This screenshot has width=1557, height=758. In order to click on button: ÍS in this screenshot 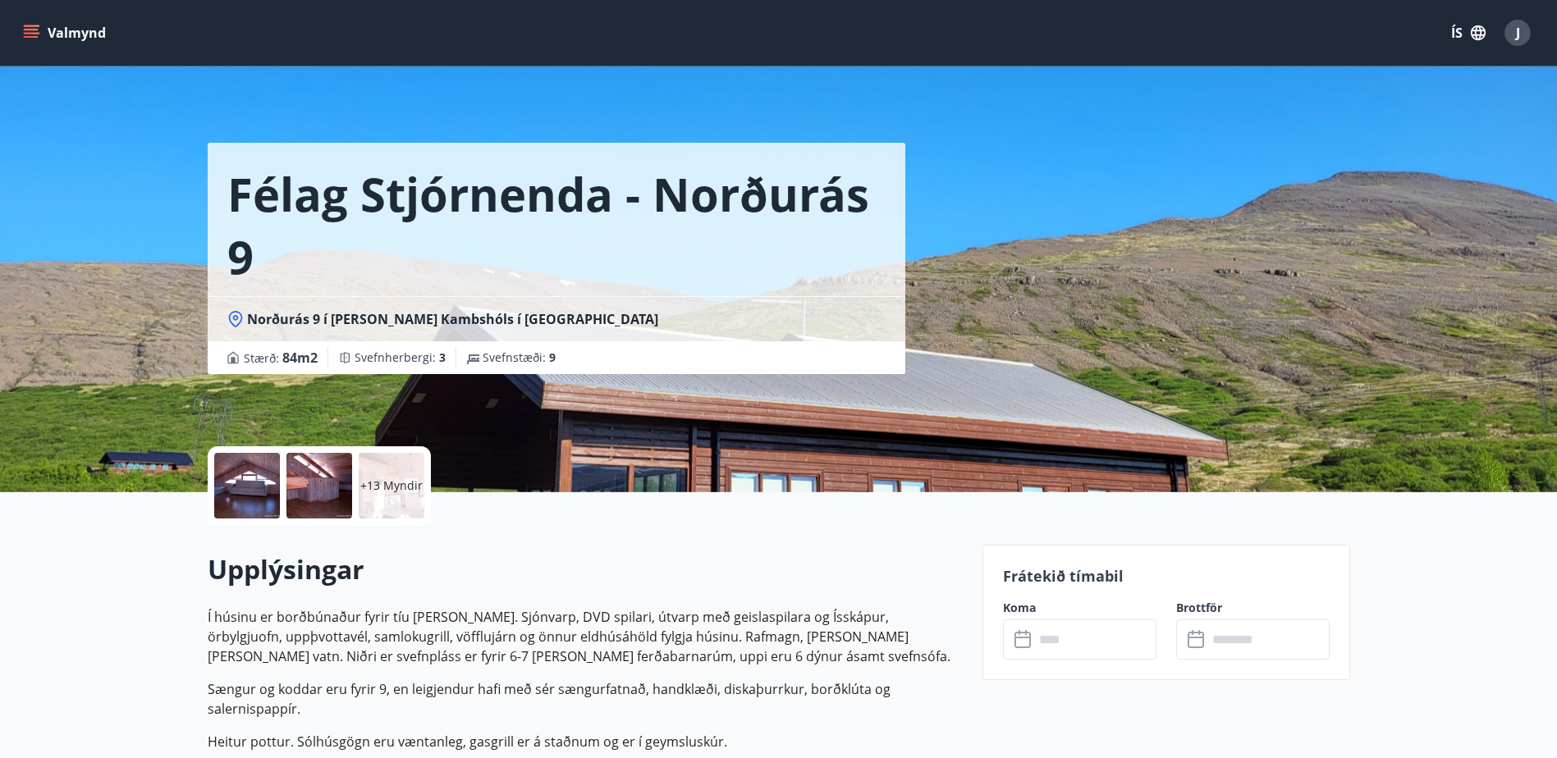, I will do `click(1468, 33)`.